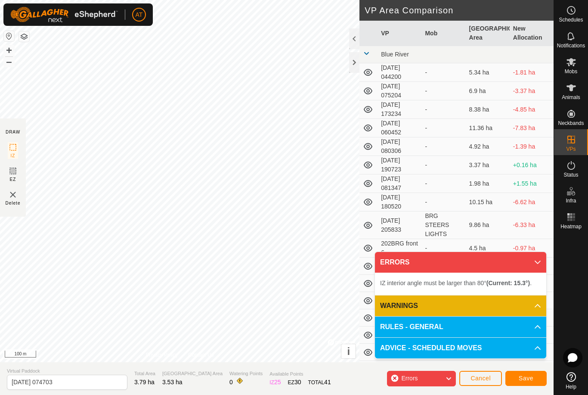  What do you see at coordinates (526, 378) in the screenshot?
I see `button: Save` at bounding box center [526, 378].